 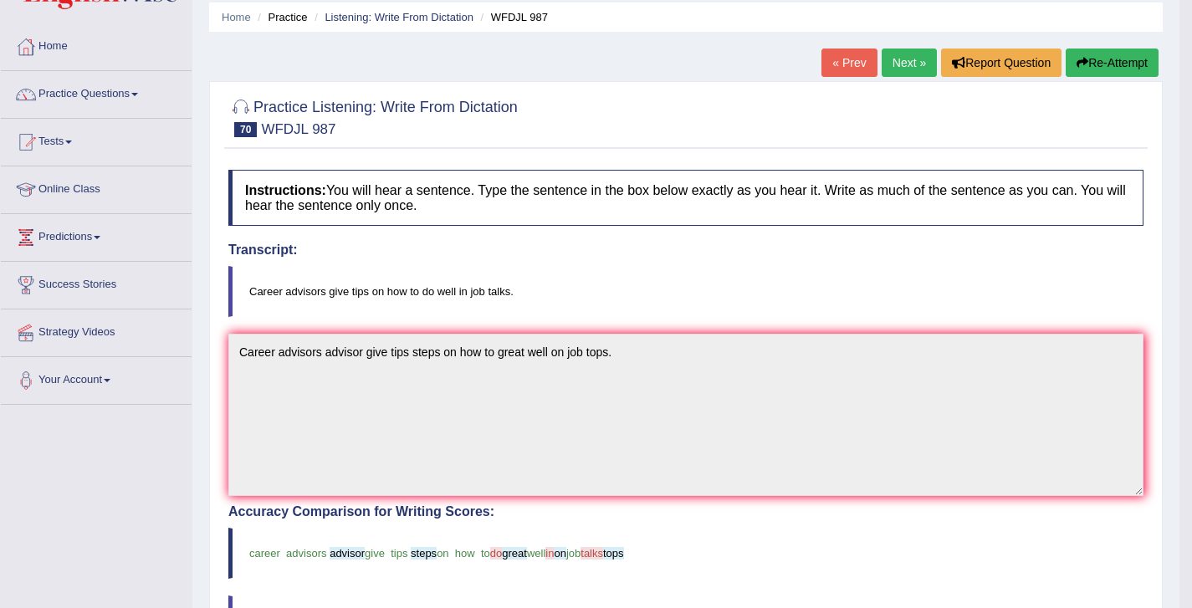 I want to click on a: Next », so click(x=910, y=63).